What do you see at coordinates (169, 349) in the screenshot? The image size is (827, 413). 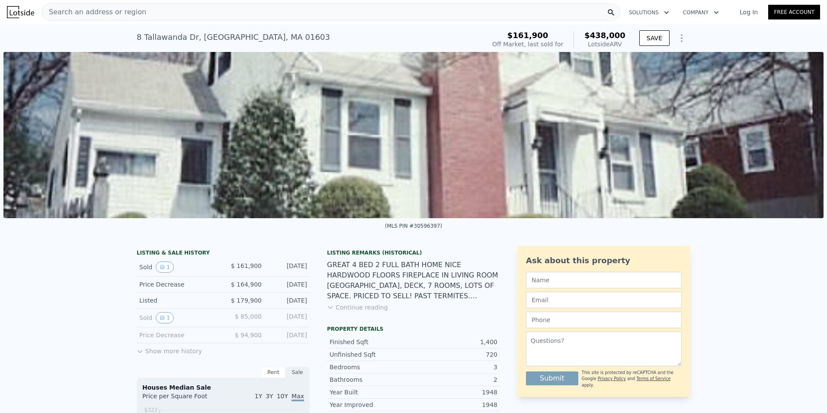 I see `button: Show more history` at bounding box center [169, 349].